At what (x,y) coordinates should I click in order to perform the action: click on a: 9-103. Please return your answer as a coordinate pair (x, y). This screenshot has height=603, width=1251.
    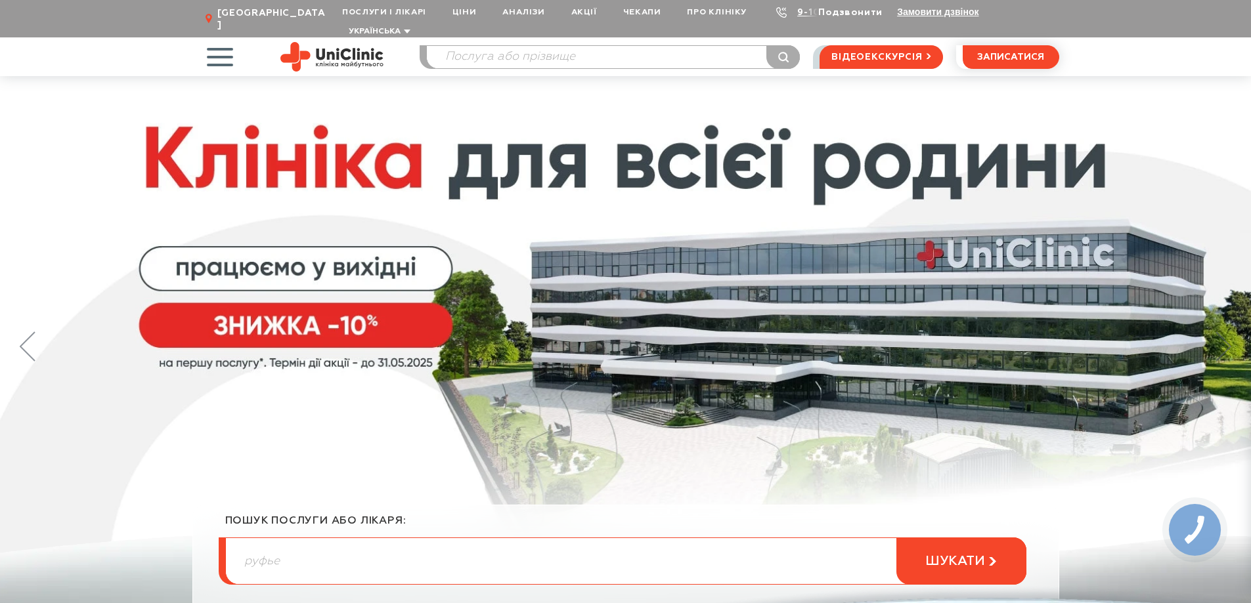
    Looking at the image, I should click on (811, 12).